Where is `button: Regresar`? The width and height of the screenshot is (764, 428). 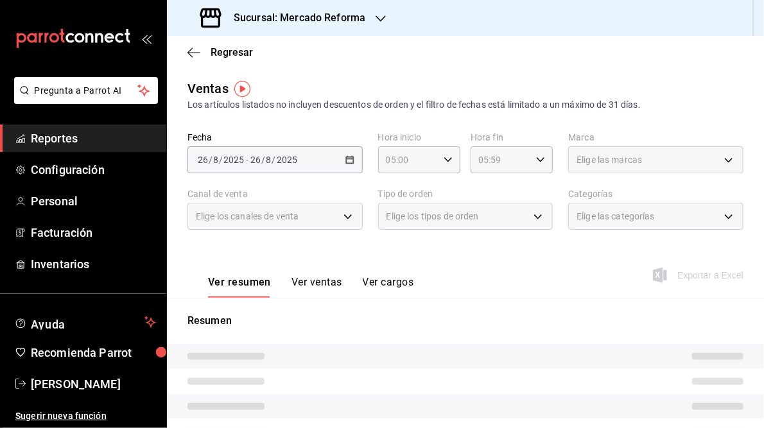 button: Regresar is located at coordinates (220, 52).